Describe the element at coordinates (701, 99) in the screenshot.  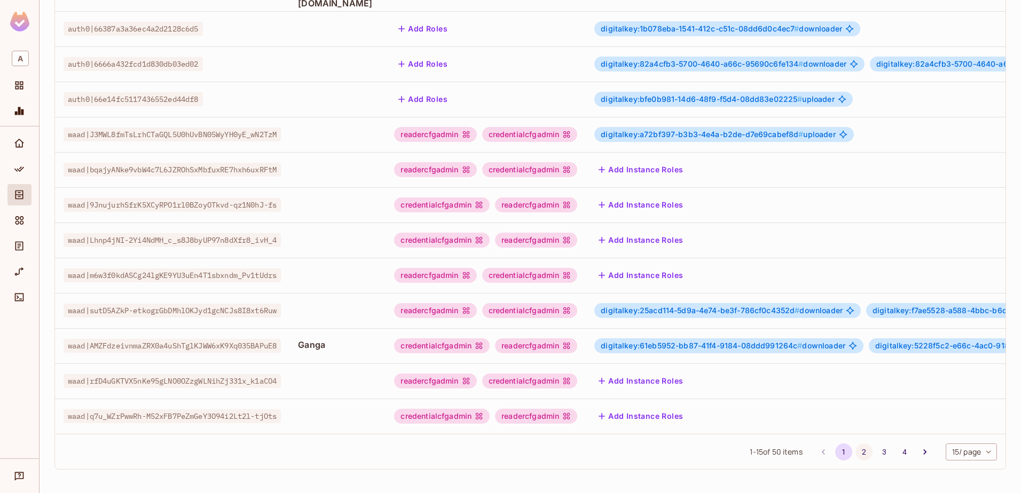
I see `span: digitalkey:bfe0b981-14d6-48f9-f5d4-08dd83e02225` at that location.